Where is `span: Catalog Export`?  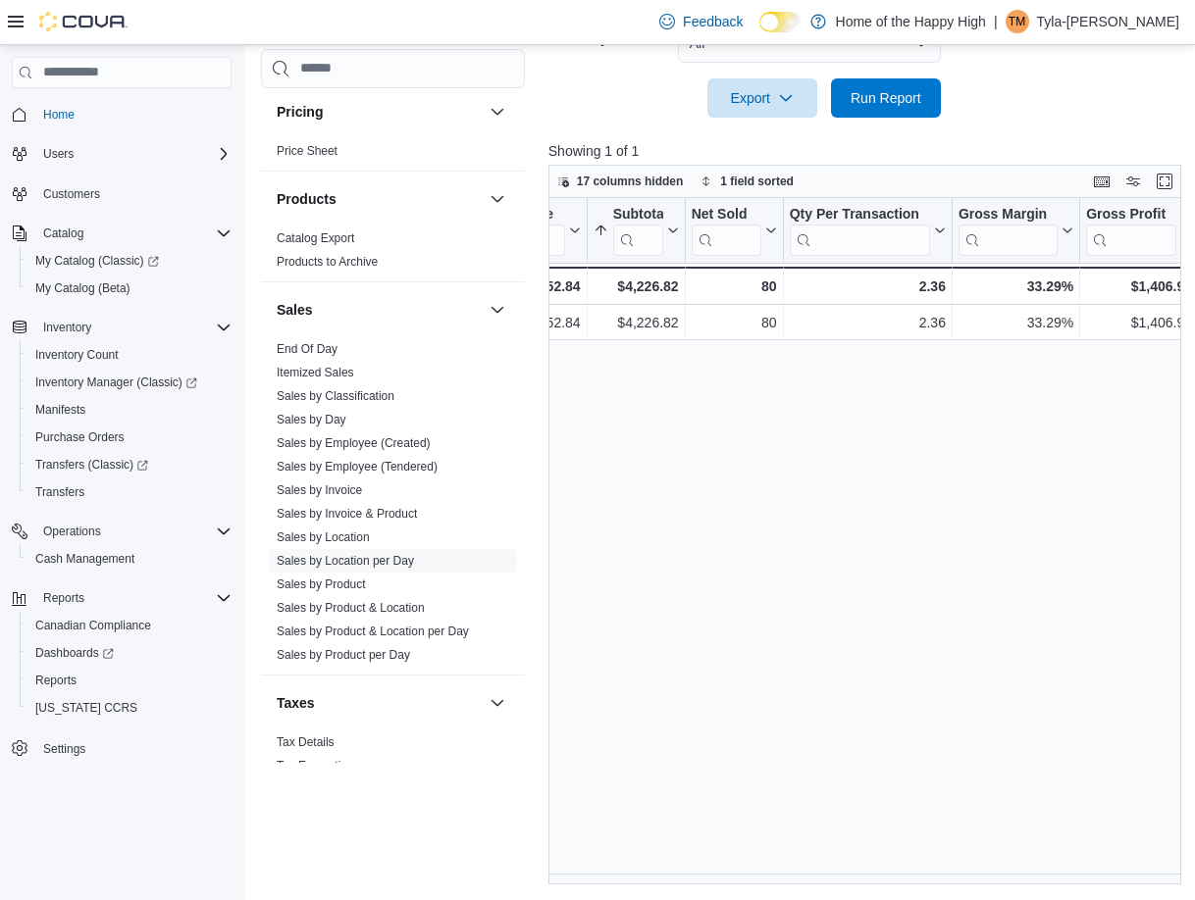
span: Catalog Export is located at coordinates (315, 238).